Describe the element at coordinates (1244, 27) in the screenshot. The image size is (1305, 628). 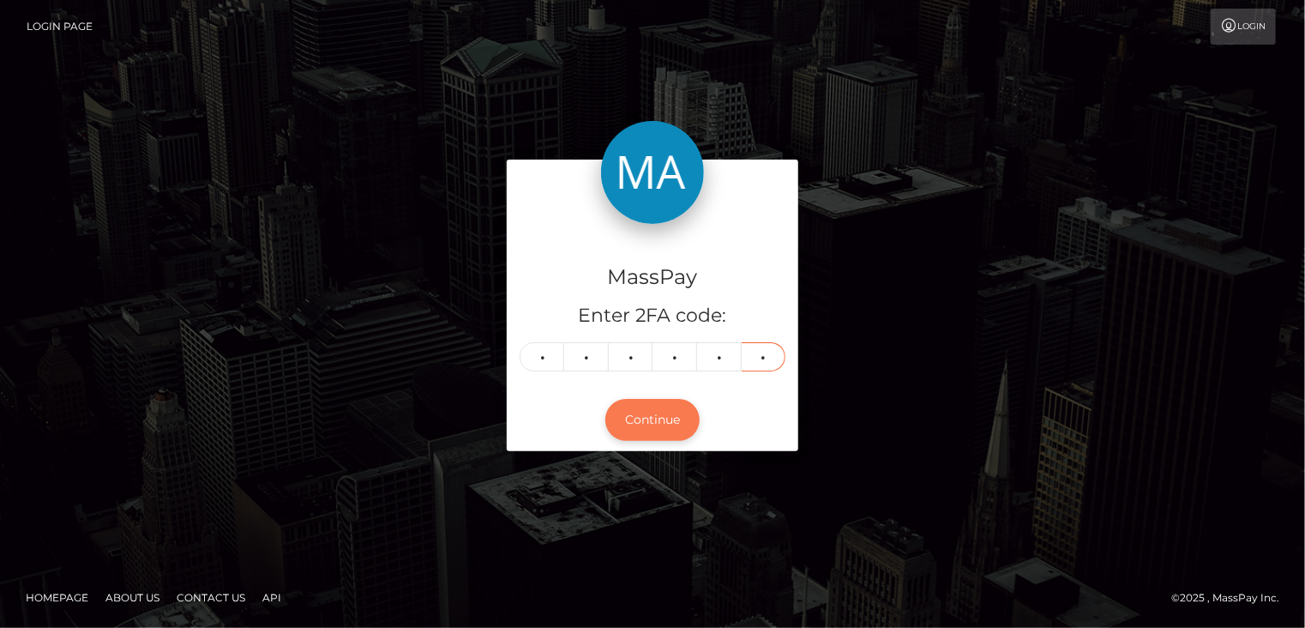
I see `a: Login` at that location.